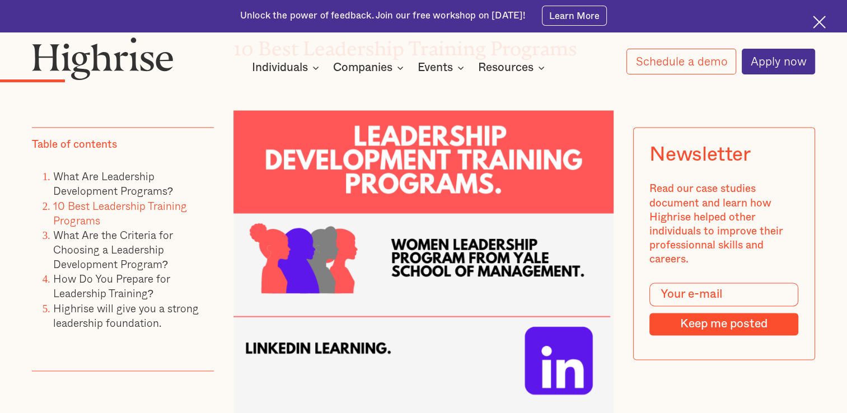 This screenshot has height=413, width=847. Describe the element at coordinates (102, 58) in the screenshot. I see `img: Highrise logo` at that location.